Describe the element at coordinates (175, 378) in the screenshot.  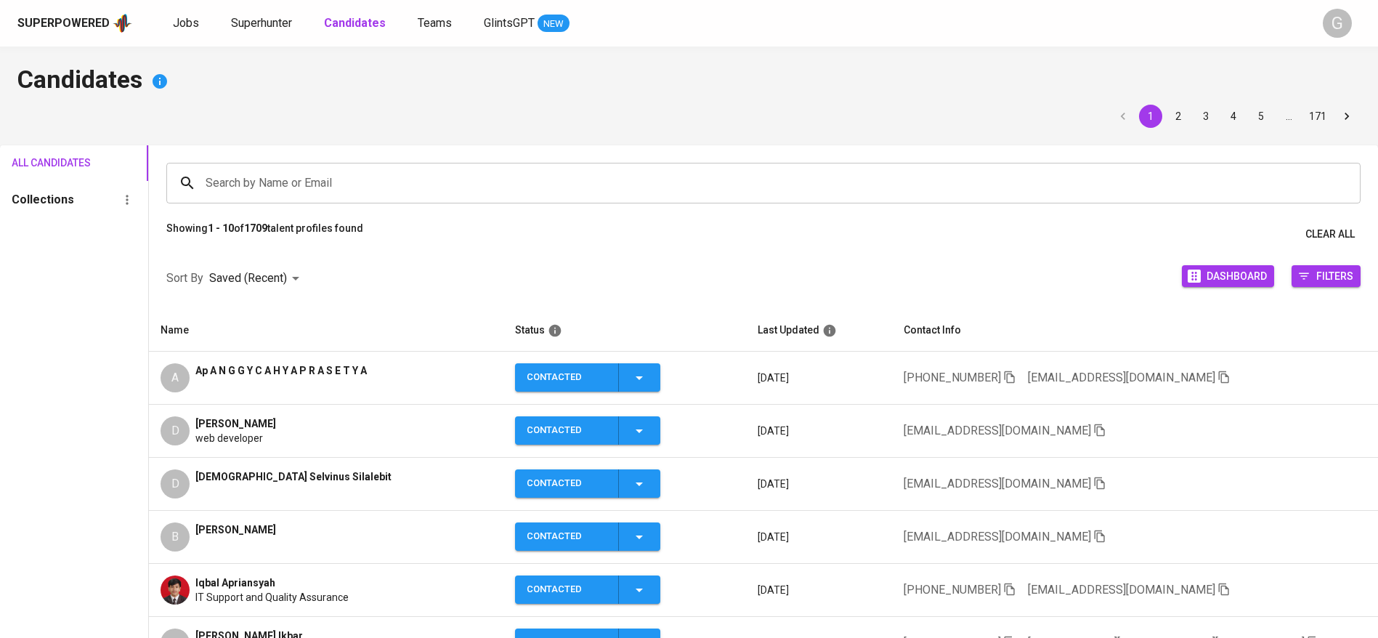
I see `div: A` at that location.